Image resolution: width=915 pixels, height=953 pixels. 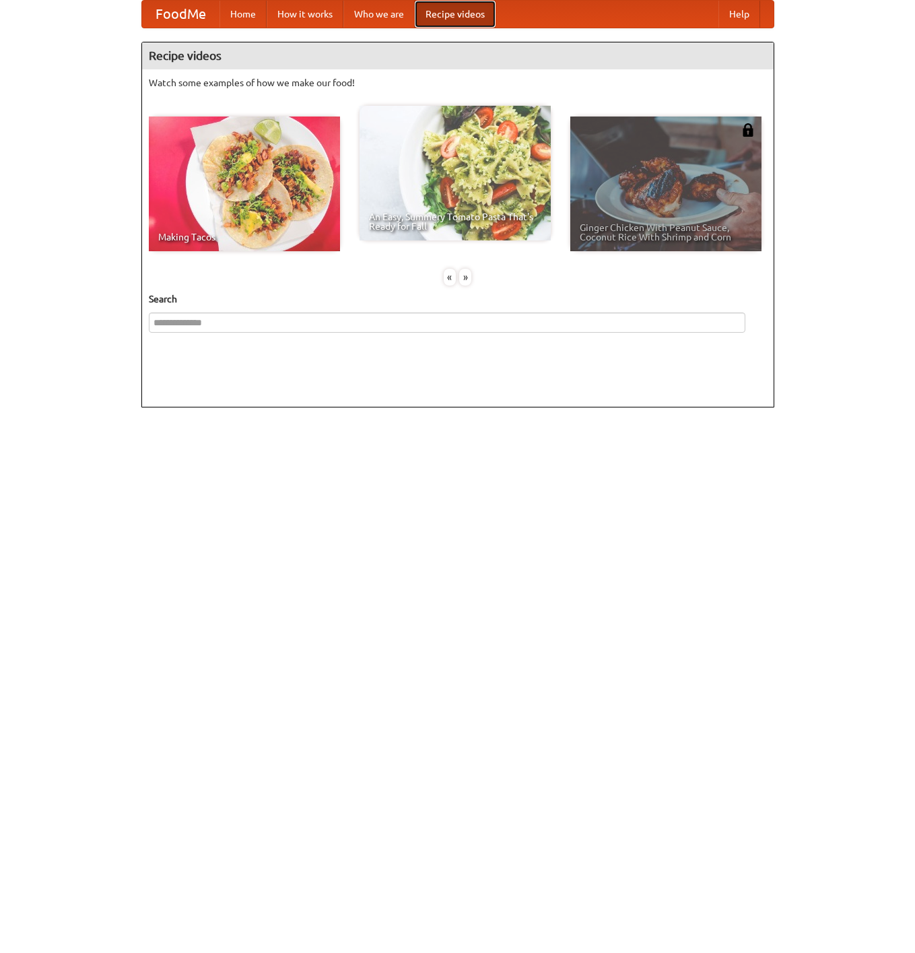 I want to click on a: Help, so click(x=740, y=14).